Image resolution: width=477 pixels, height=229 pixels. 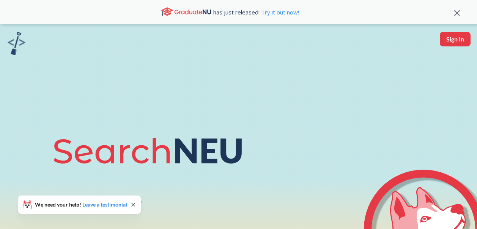 I want to click on span: has just released!, so click(x=256, y=12).